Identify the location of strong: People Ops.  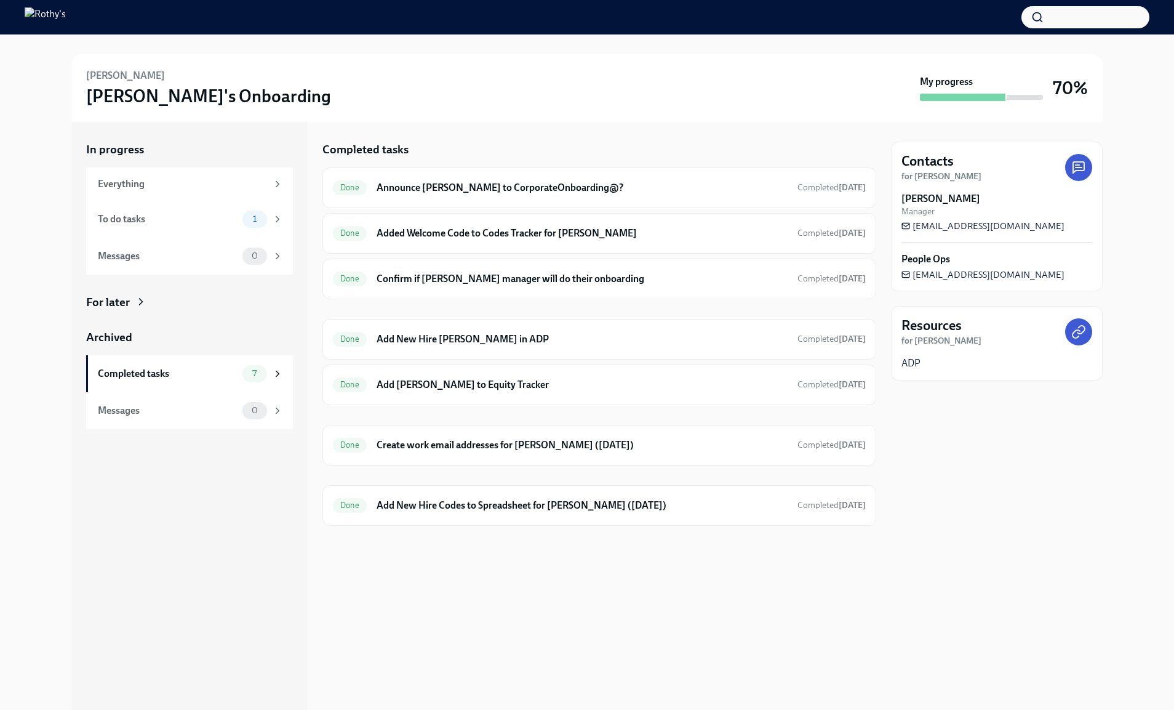
(926, 259).